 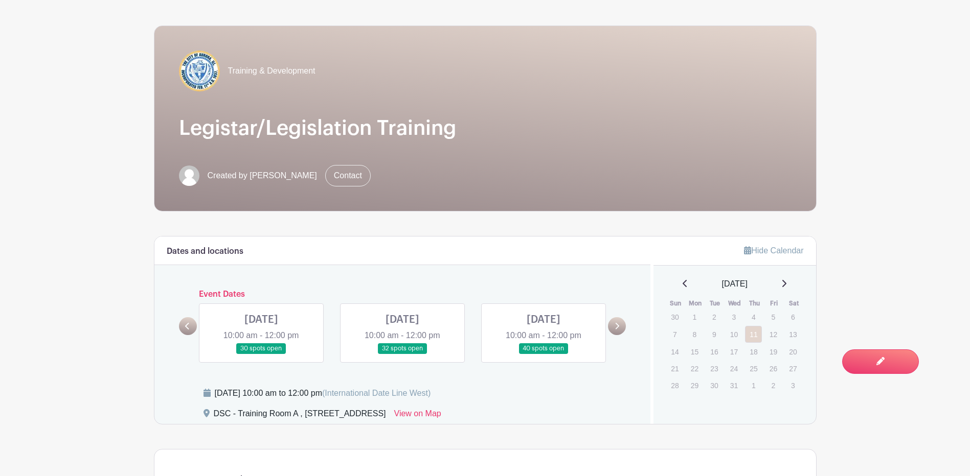 What do you see at coordinates (773, 317) in the screenshot?
I see `p: 5` at bounding box center [773, 317].